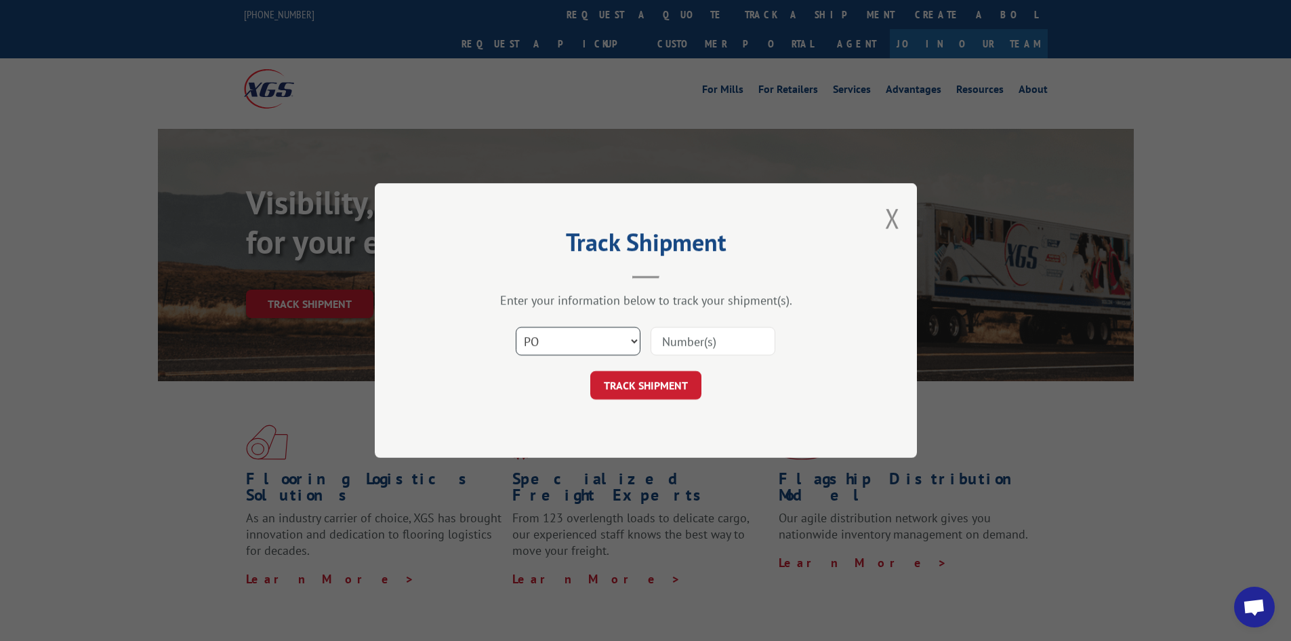  I want to click on button: Close modal, so click(893, 218).